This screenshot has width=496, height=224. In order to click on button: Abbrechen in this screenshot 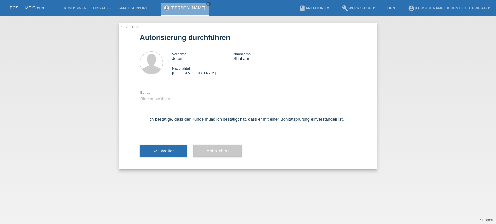, I will do `click(217, 151)`.